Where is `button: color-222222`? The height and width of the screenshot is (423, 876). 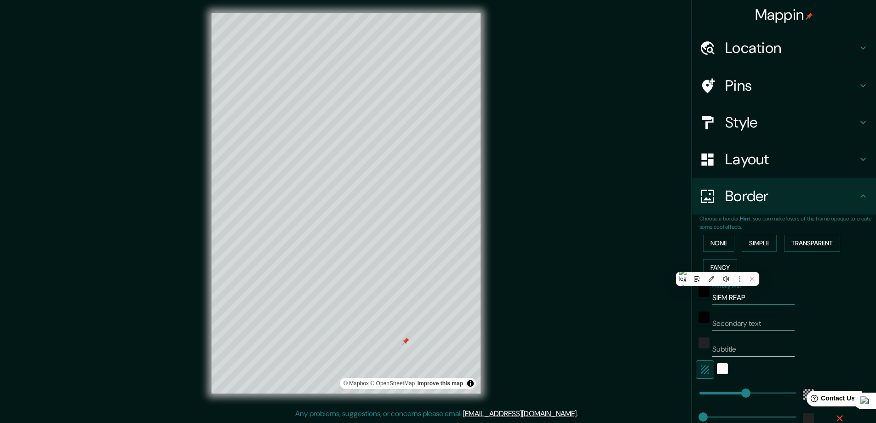
button: color-222222 is located at coordinates (704, 343).